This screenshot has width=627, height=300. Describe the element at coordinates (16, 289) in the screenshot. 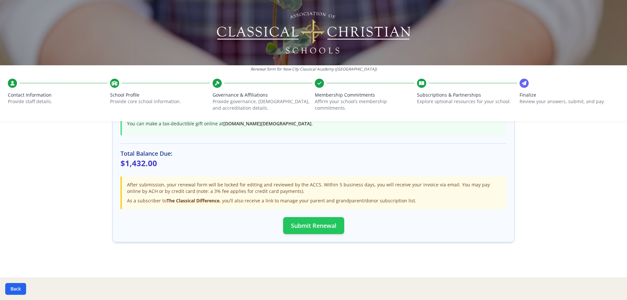

I see `button: Back` at that location.